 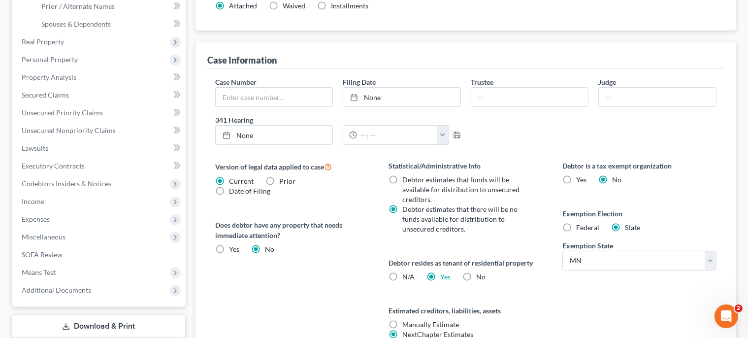 I want to click on input: Enter case number..., so click(x=274, y=97).